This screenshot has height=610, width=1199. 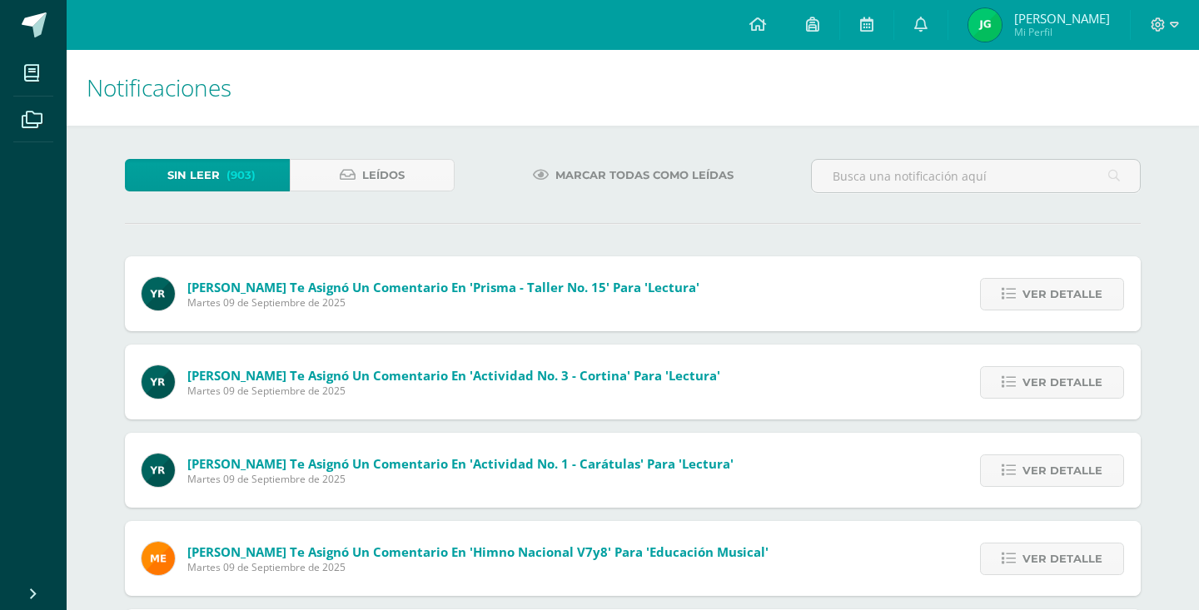 I want to click on span: Notificaciones, so click(x=159, y=87).